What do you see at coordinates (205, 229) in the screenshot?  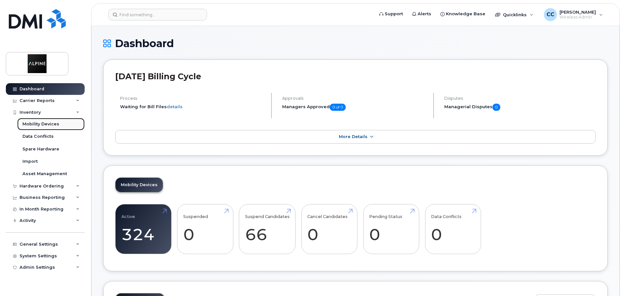 I see `a: Suspended 0` at bounding box center [205, 229].